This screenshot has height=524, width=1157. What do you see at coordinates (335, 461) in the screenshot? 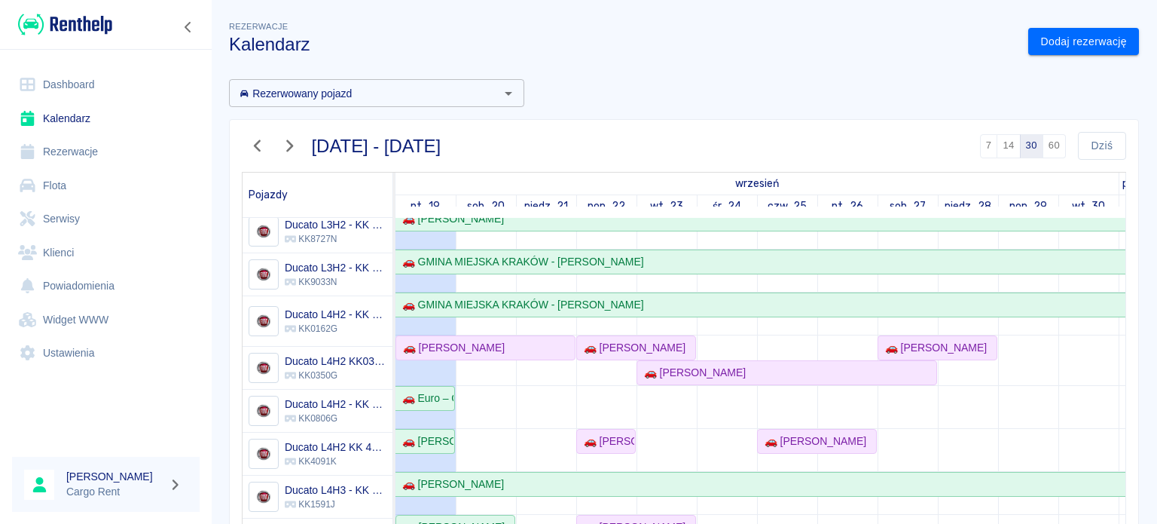
I see `p: KK4091K` at bounding box center [335, 461].